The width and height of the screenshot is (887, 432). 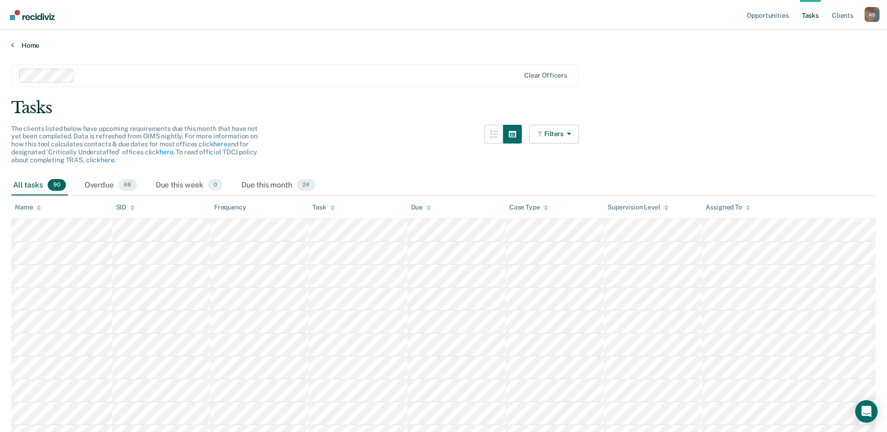 What do you see at coordinates (189, 186) in the screenshot?
I see `div: Due this week0` at bounding box center [189, 186].